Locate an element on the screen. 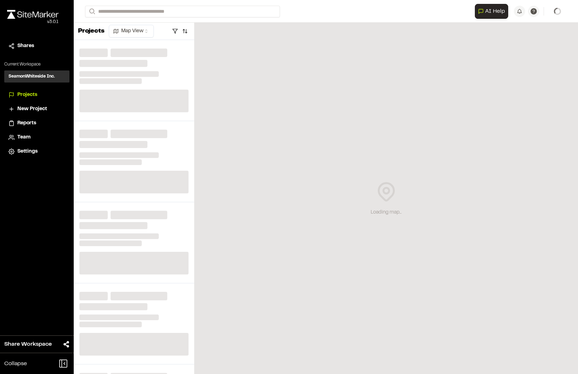  a: New Project is located at coordinates (37, 109).